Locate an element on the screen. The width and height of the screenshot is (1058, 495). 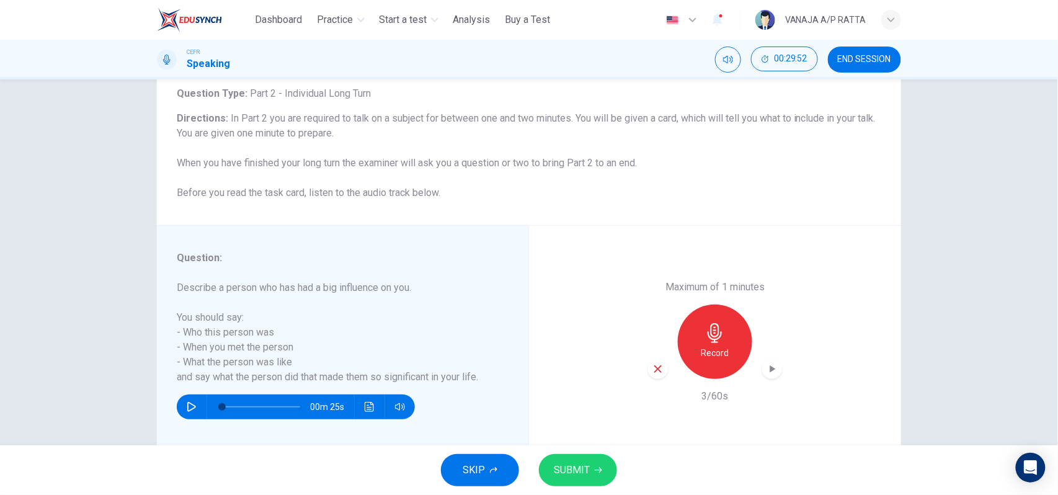
span: Practice is located at coordinates (336, 20).